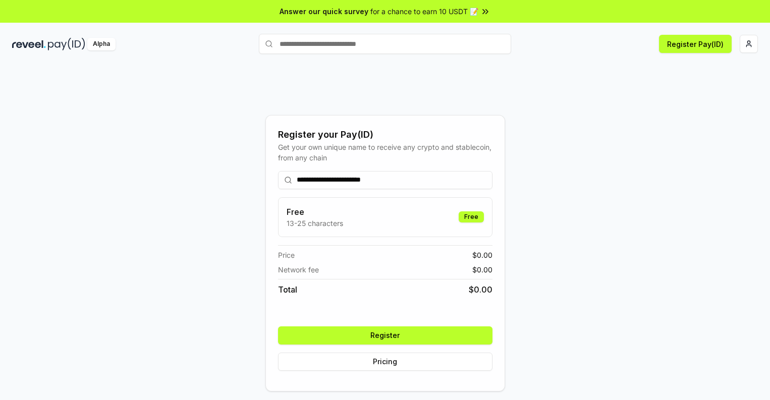  I want to click on div: Alpha, so click(101, 44).